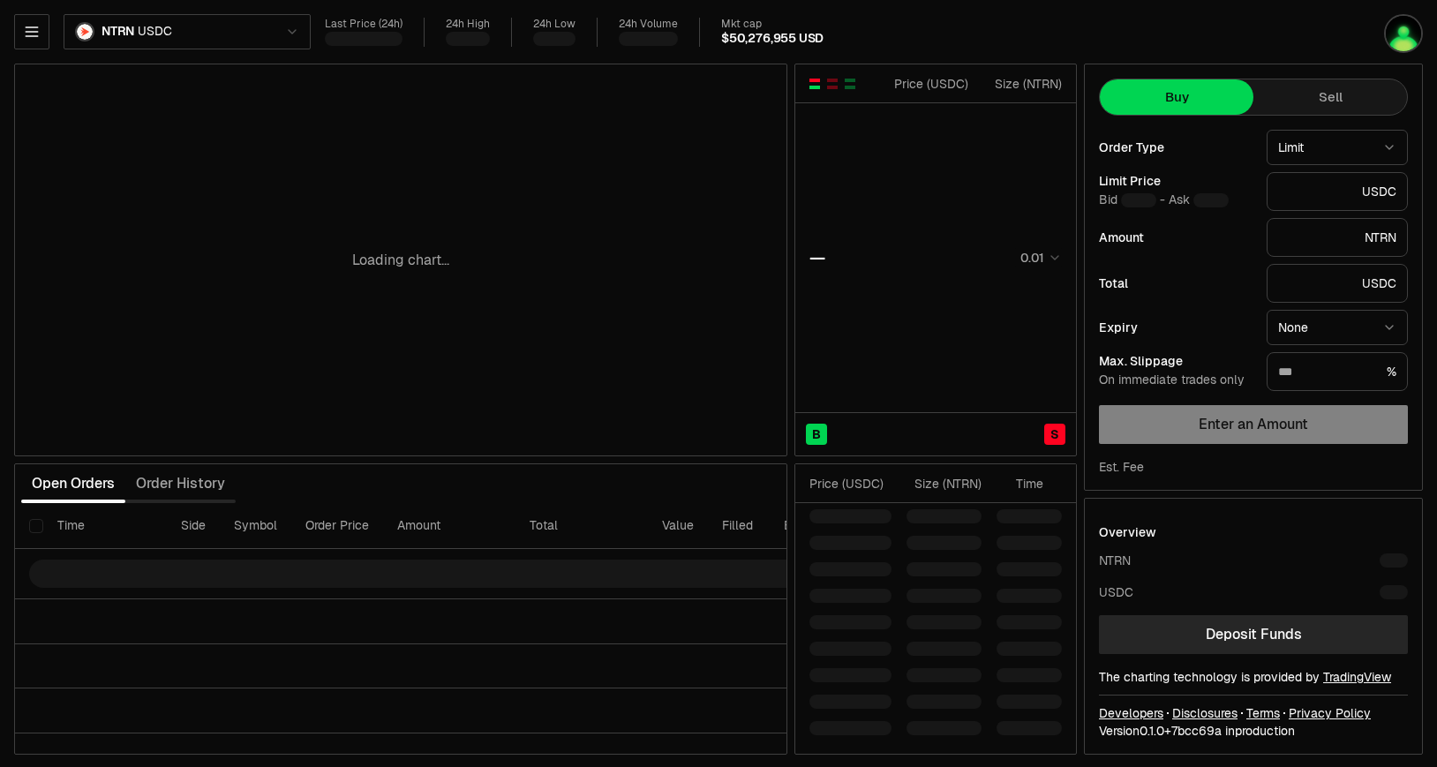 This screenshot has height=767, width=1437. What do you see at coordinates (1403, 34) in the screenshot?
I see `img: Cosmos` at bounding box center [1403, 34].